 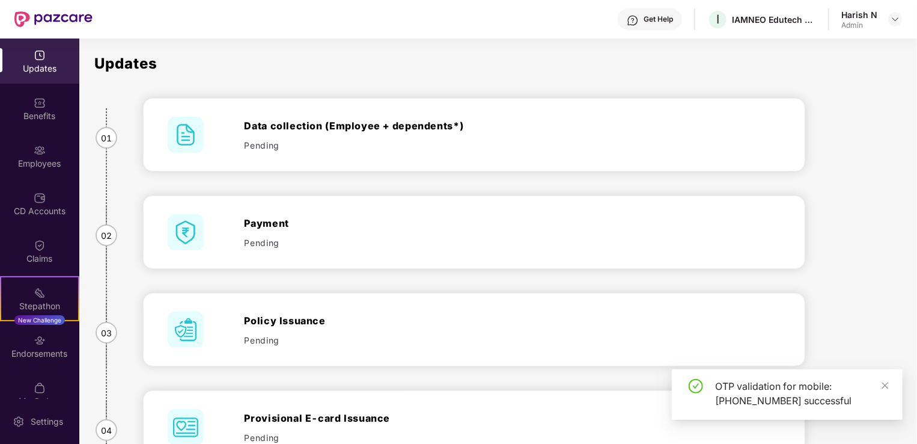 I want to click on span: 01, so click(x=106, y=138).